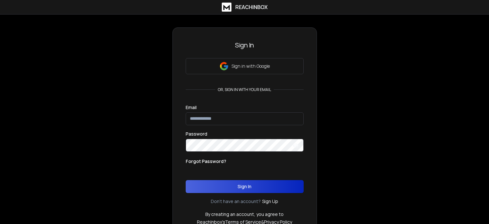  What do you see at coordinates (252, 7) in the screenshot?
I see `h1: ReachInbox` at bounding box center [252, 7].